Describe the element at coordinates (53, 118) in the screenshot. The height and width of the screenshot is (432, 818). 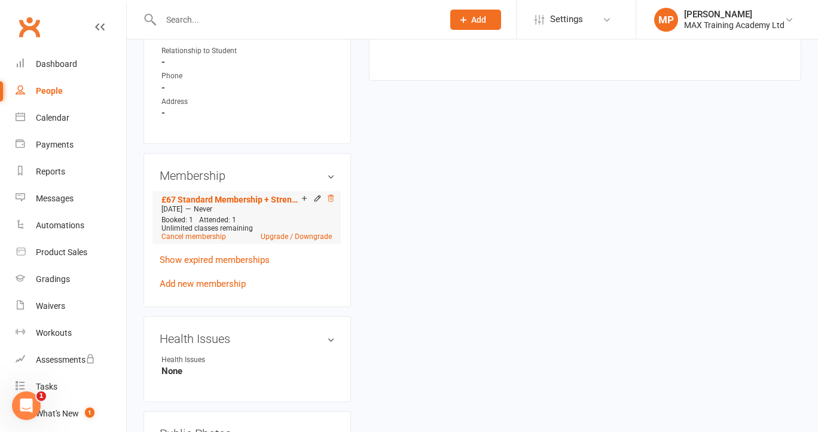
I see `div: Calendar` at that location.